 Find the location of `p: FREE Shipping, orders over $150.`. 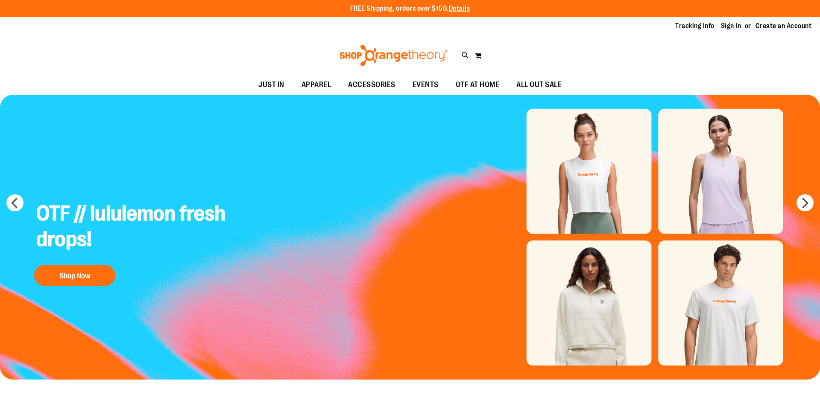

p: FREE Shipping, orders over $150. is located at coordinates (410, 9).